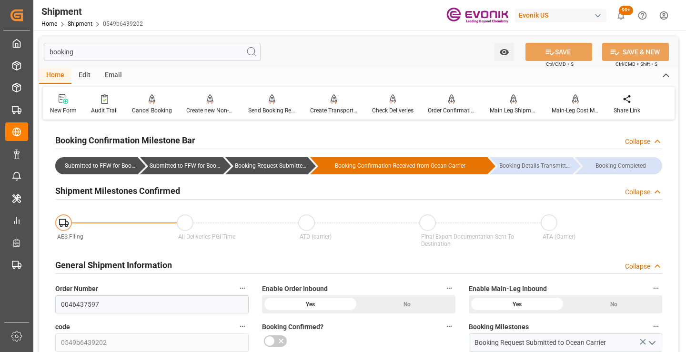  Describe the element at coordinates (449, 288) in the screenshot. I see `button: Enable Order Inbound` at that location.